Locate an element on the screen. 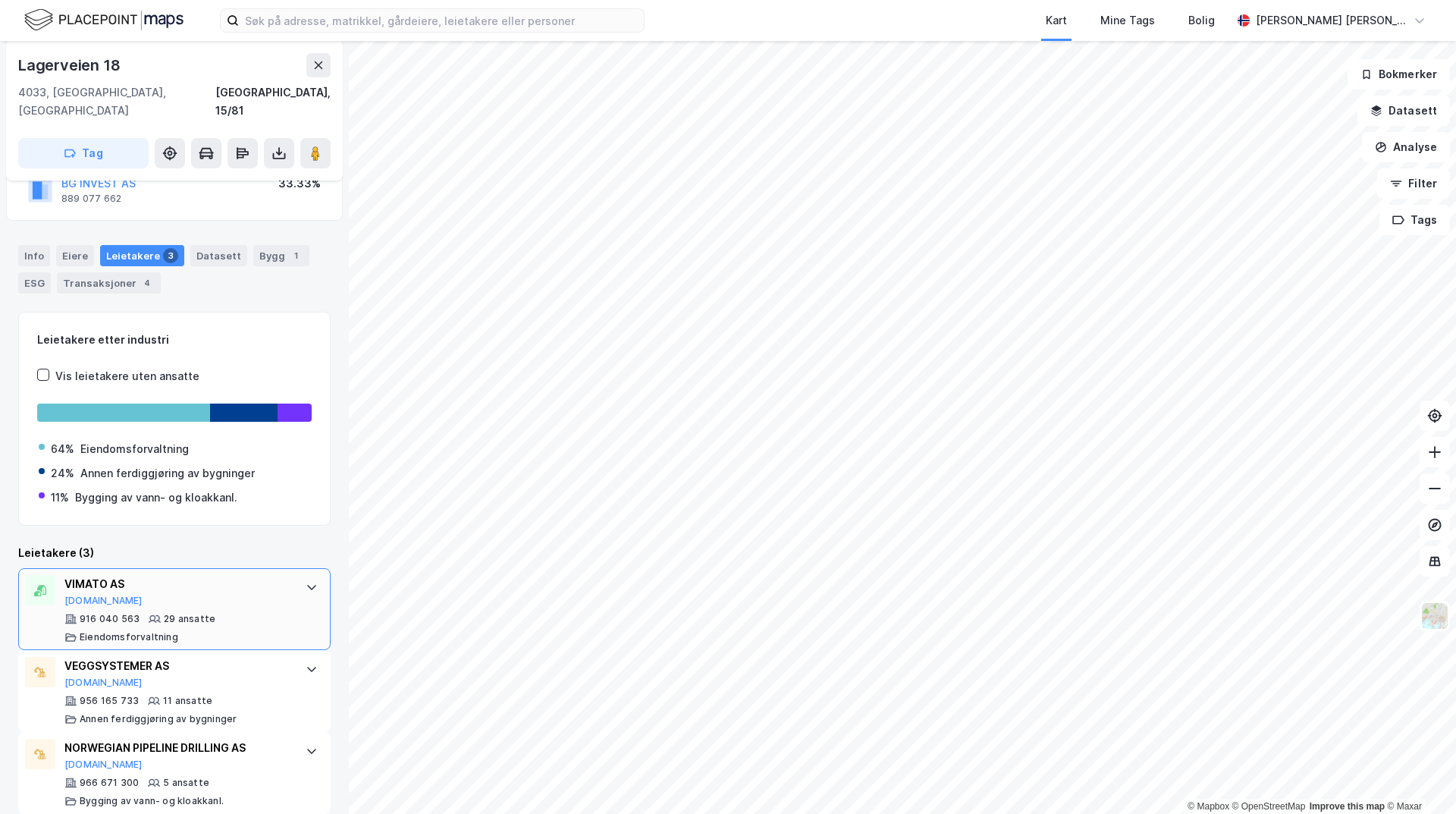 The image size is (1456, 814). div: Mine Tags is located at coordinates (1128, 21).